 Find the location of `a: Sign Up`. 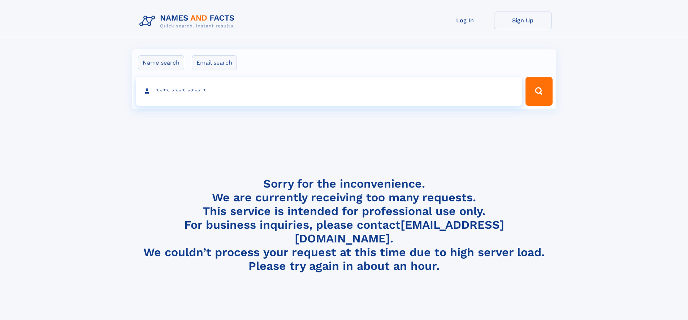

a: Sign Up is located at coordinates (523, 20).